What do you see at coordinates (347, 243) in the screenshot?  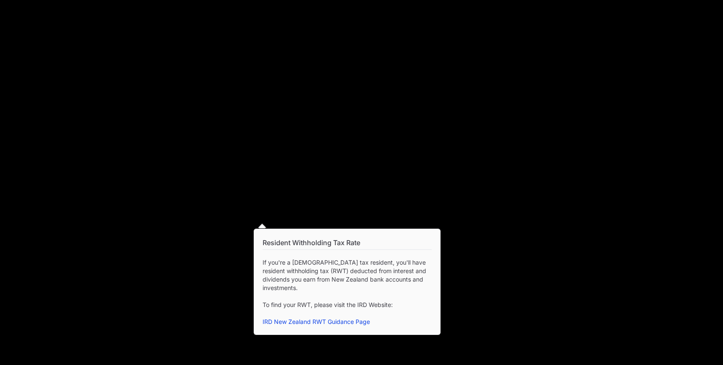 I see `h2: Resident Withholding Tax Rate` at bounding box center [347, 243].